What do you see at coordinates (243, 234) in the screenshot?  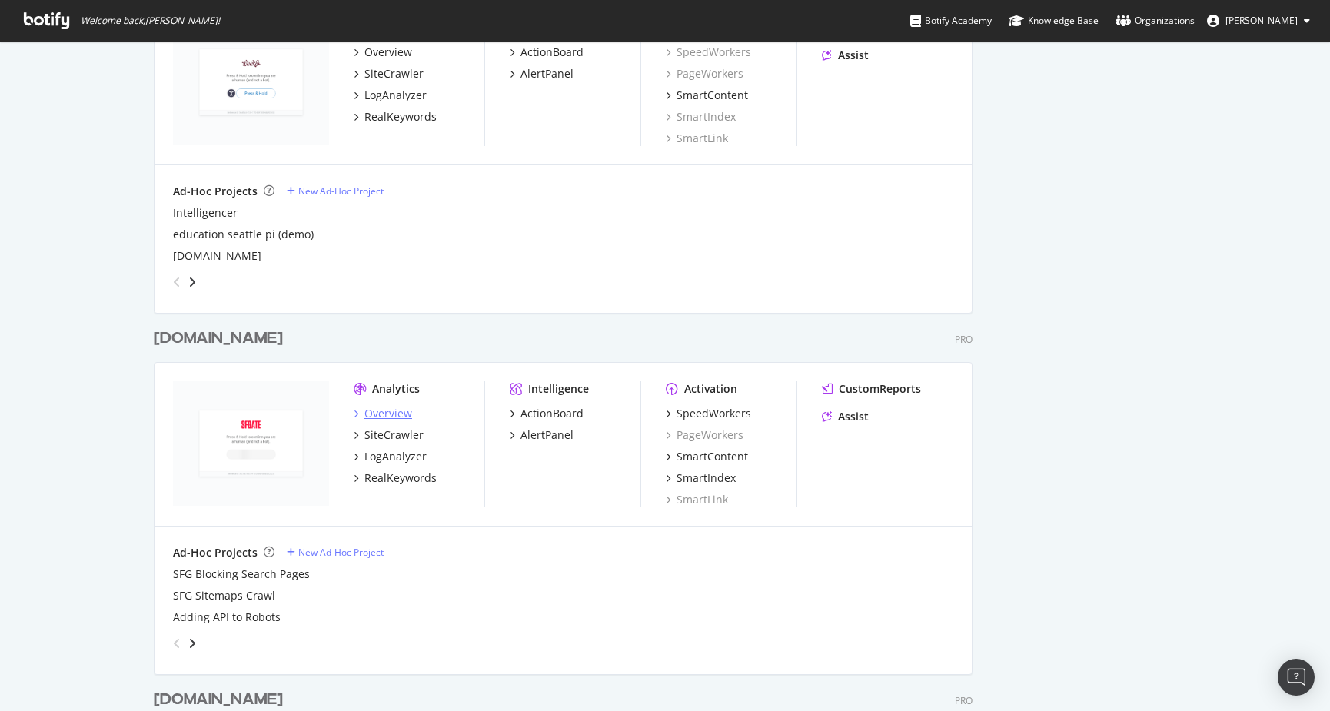 I see `div: education seattle pi (demo)` at bounding box center [243, 234].